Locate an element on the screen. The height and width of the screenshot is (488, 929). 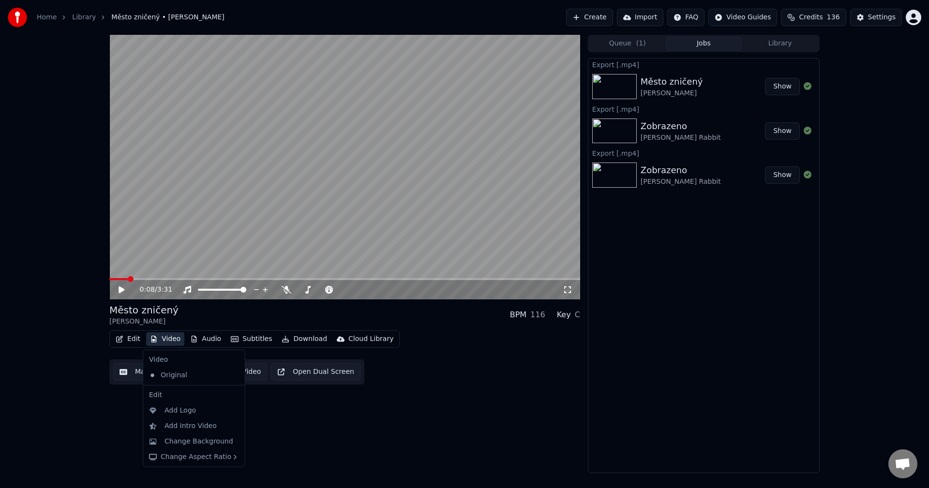
div: 116 is located at coordinates (538, 315).